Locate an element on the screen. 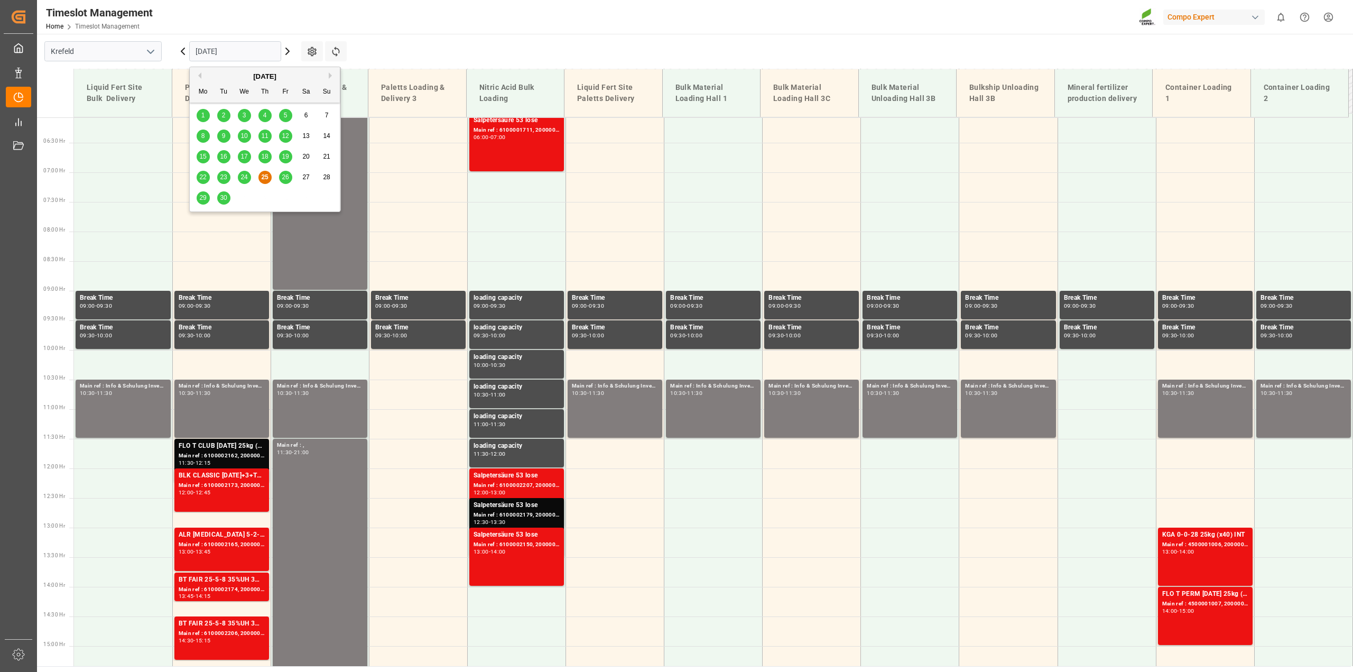 The image size is (1353, 672). div: Choose Wednesday, September 24th, 2025 is located at coordinates (244, 177).